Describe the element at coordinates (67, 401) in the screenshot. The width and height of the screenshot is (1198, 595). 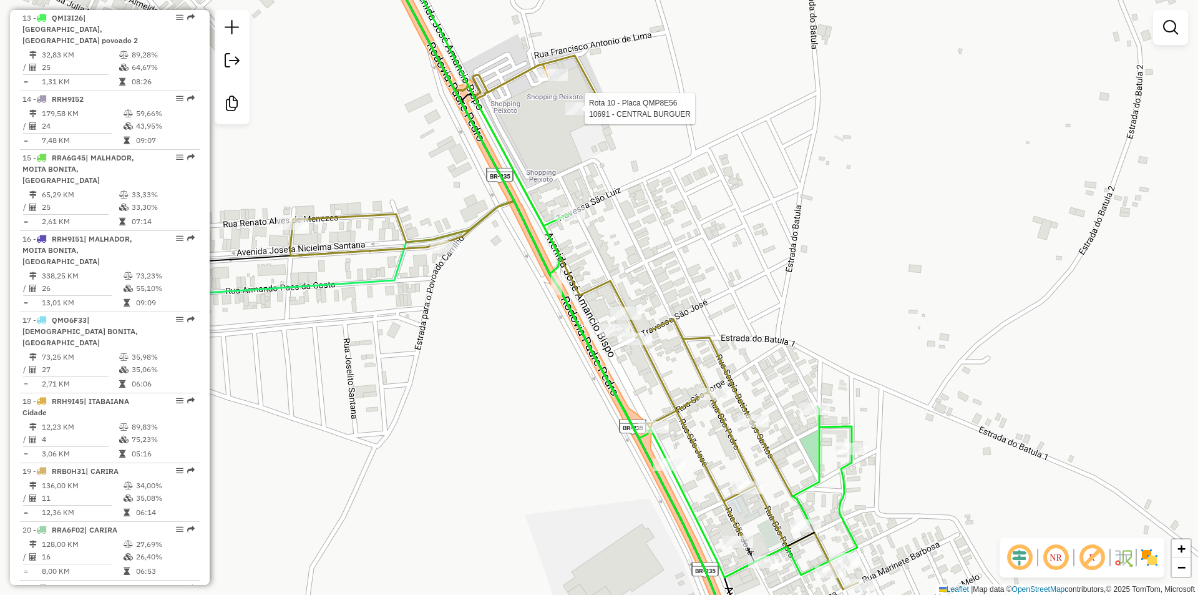
I see `span: RRH9I45` at that location.